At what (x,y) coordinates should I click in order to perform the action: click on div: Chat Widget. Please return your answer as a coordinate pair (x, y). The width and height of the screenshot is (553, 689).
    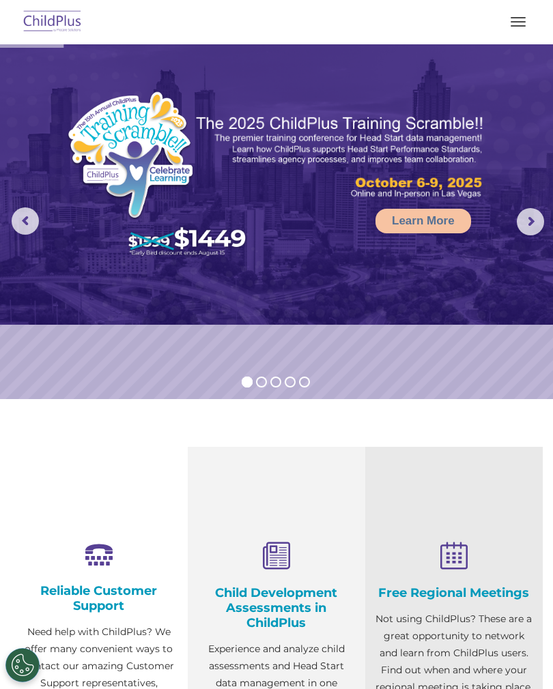
    Looking at the image, I should click on (519, 656).